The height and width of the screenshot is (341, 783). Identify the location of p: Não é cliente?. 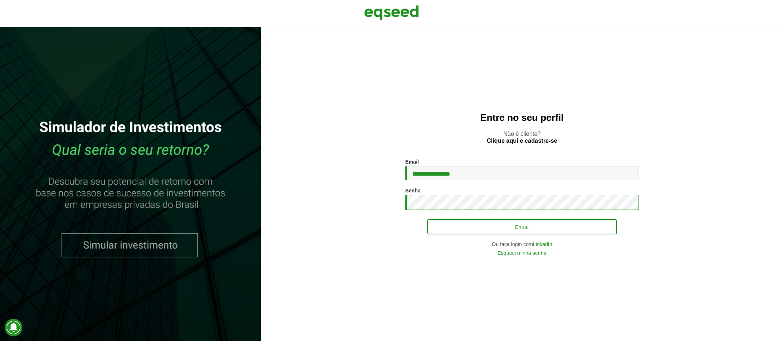
(522, 137).